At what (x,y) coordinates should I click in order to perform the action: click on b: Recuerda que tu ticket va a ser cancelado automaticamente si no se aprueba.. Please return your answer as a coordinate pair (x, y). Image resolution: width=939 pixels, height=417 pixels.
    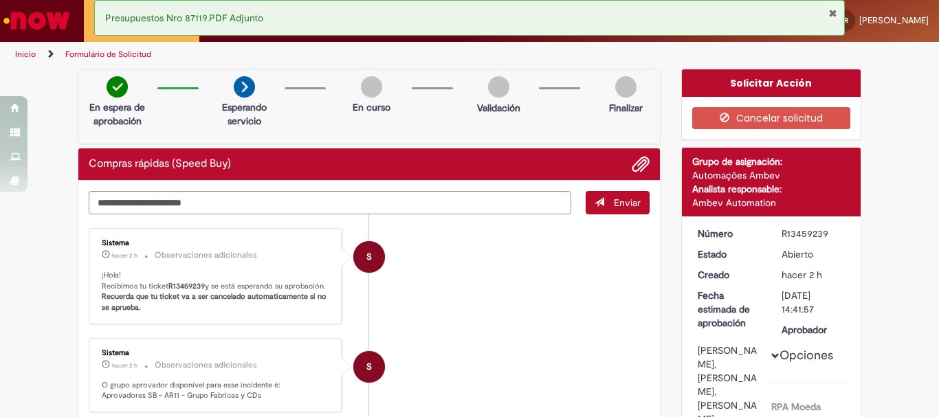
    Looking at the image, I should click on (215, 302).